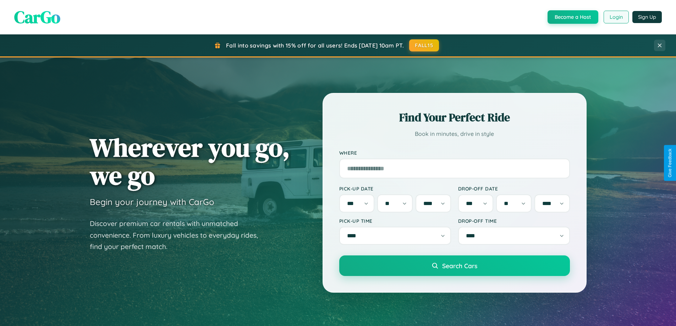  I want to click on span: Search Cars, so click(459, 266).